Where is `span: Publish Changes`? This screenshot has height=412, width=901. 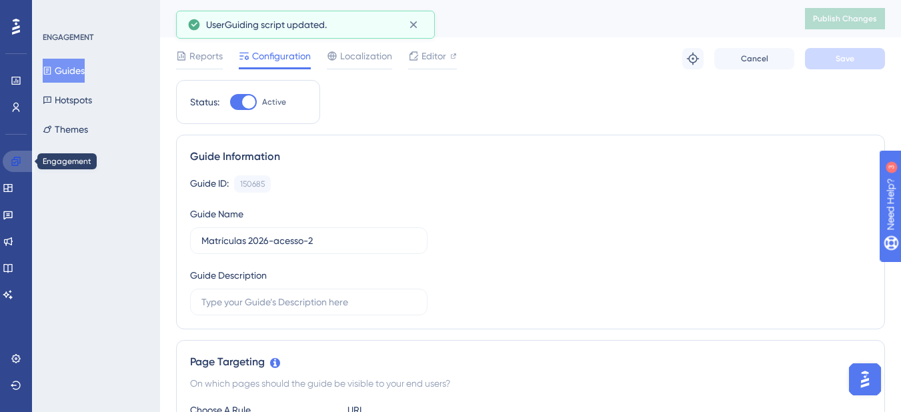
span: Publish Changes is located at coordinates (845, 19).